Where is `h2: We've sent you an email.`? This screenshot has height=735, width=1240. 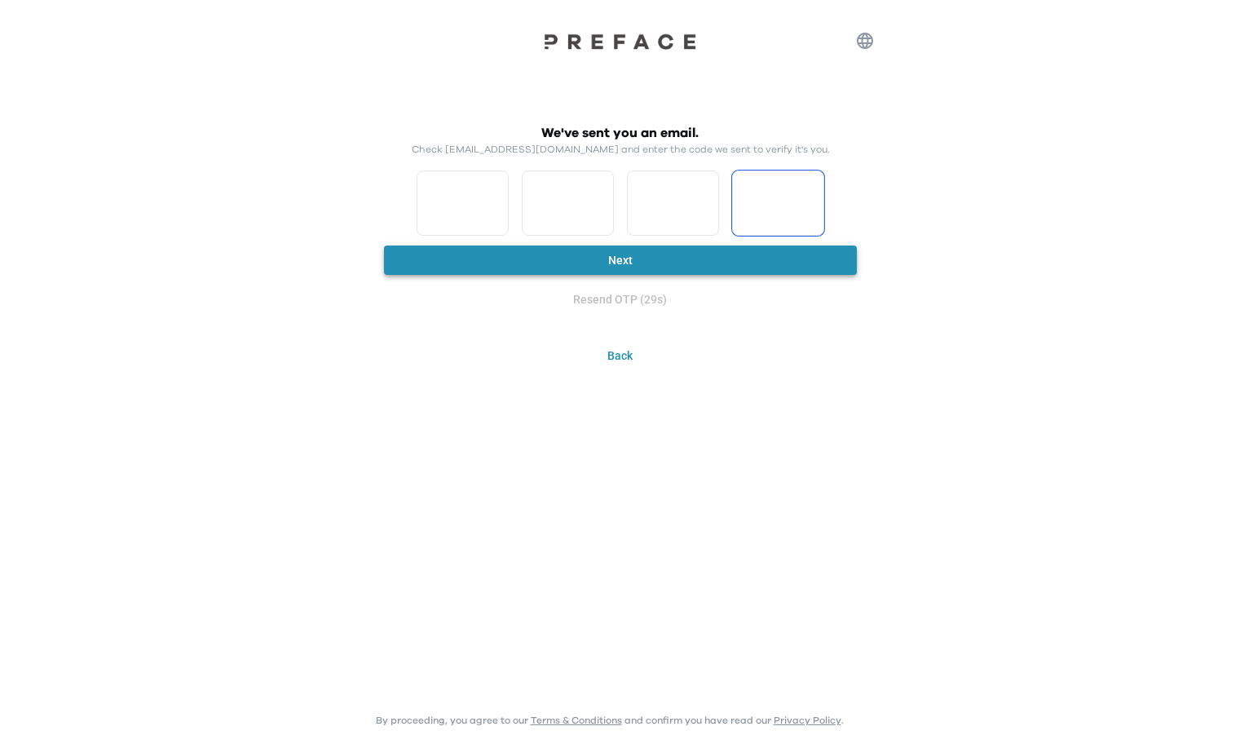
h2: We've sent you an email. is located at coordinates (620, 133).